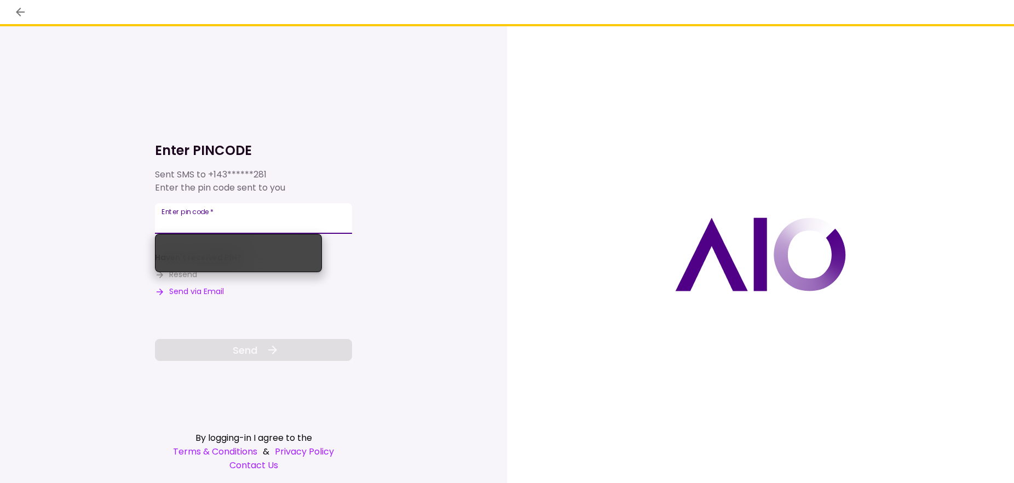 The image size is (1014, 483). What do you see at coordinates (304, 451) in the screenshot?
I see `a: Privacy Policy` at bounding box center [304, 451].